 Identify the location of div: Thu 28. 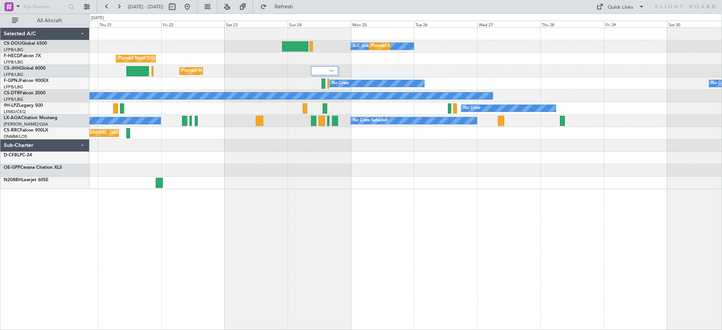
(572, 24).